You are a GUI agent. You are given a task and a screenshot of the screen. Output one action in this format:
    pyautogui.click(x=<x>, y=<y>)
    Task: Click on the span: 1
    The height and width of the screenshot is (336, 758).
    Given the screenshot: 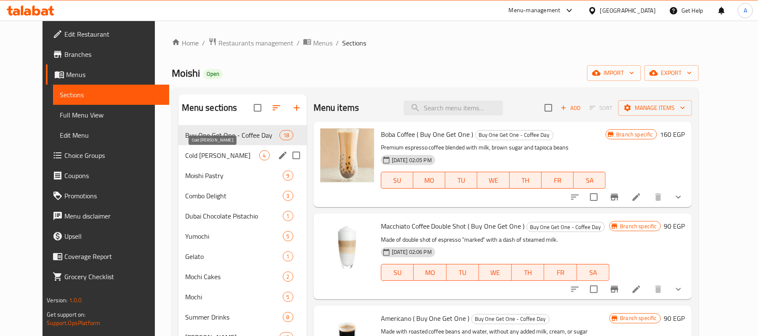 What is the action you would take?
    pyautogui.click(x=288, y=256)
    